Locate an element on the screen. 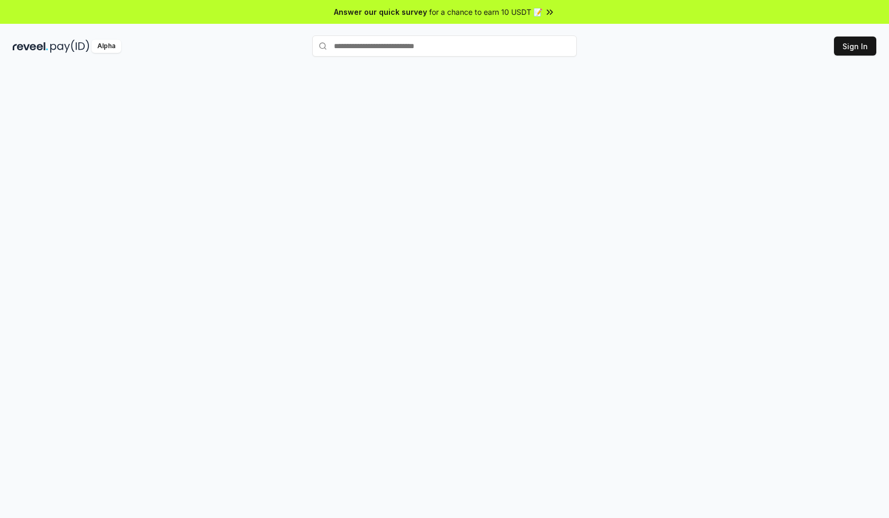 The image size is (889, 518). button: Sign In is located at coordinates (855, 46).